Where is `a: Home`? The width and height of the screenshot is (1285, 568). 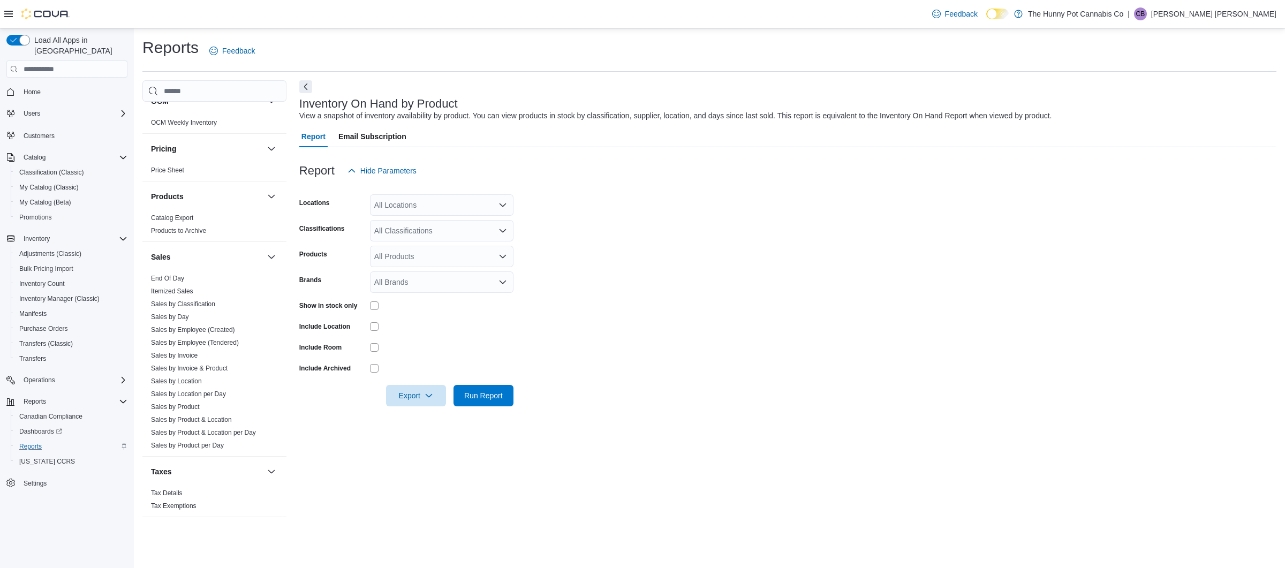 a: Home is located at coordinates (32, 92).